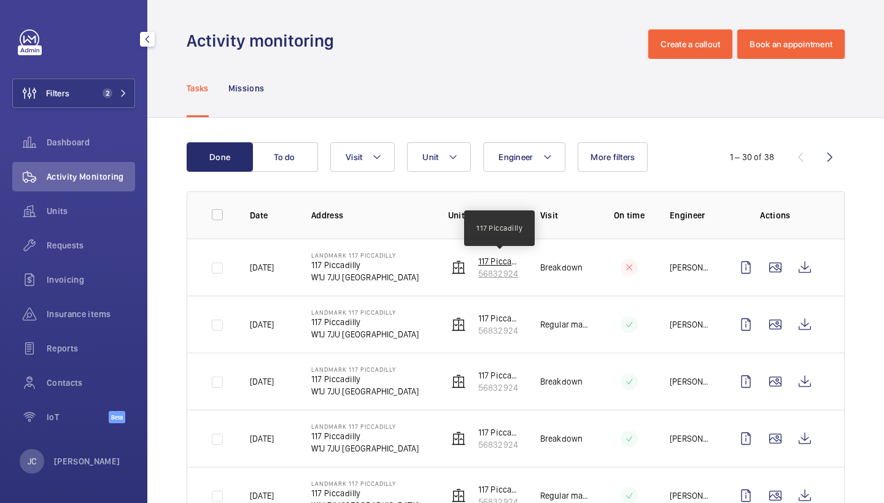 Image resolution: width=884 pixels, height=503 pixels. What do you see at coordinates (362, 157) in the screenshot?
I see `button: Visit` at bounding box center [362, 157].